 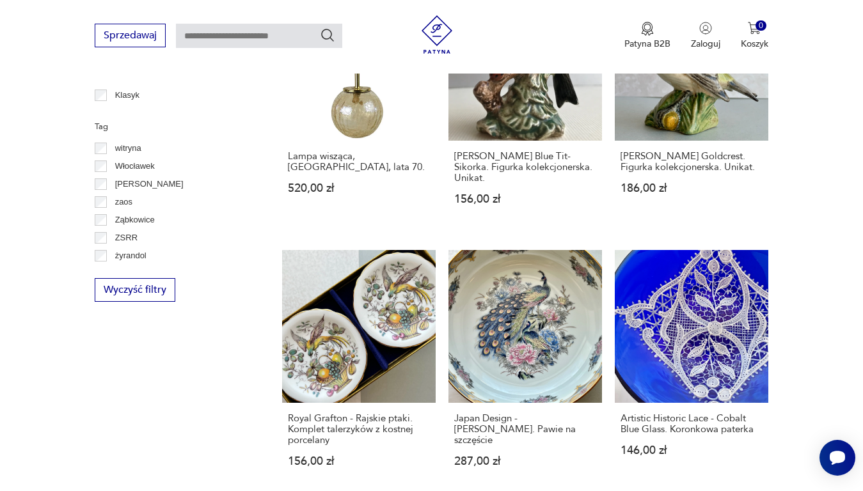 What do you see at coordinates (135, 166) in the screenshot?
I see `p: Włocławek` at bounding box center [135, 166].